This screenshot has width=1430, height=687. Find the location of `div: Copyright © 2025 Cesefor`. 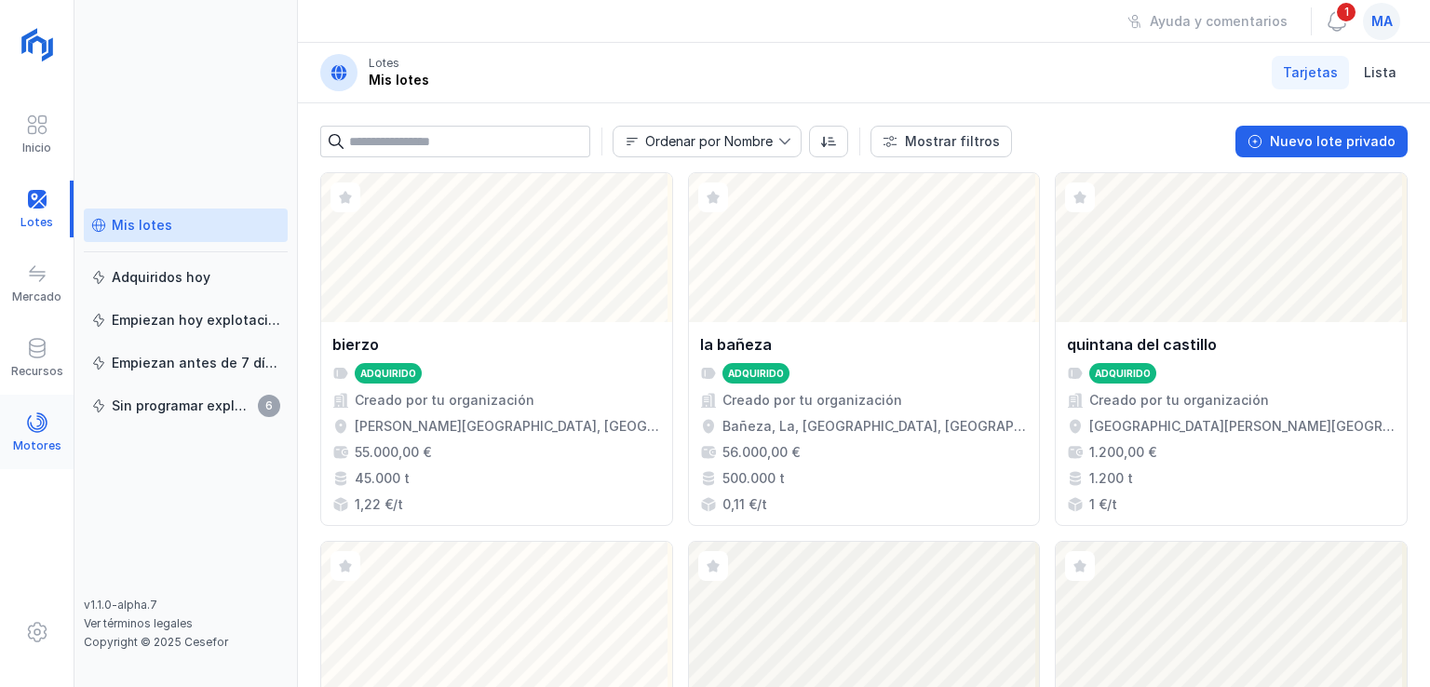

div: Copyright © 2025 Cesefor is located at coordinates (185, 642).